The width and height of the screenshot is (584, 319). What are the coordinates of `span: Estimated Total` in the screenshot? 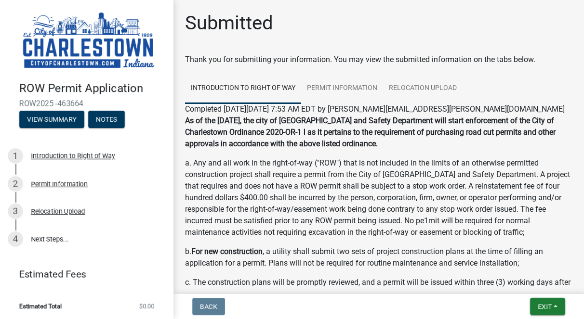 It's located at (40, 306).